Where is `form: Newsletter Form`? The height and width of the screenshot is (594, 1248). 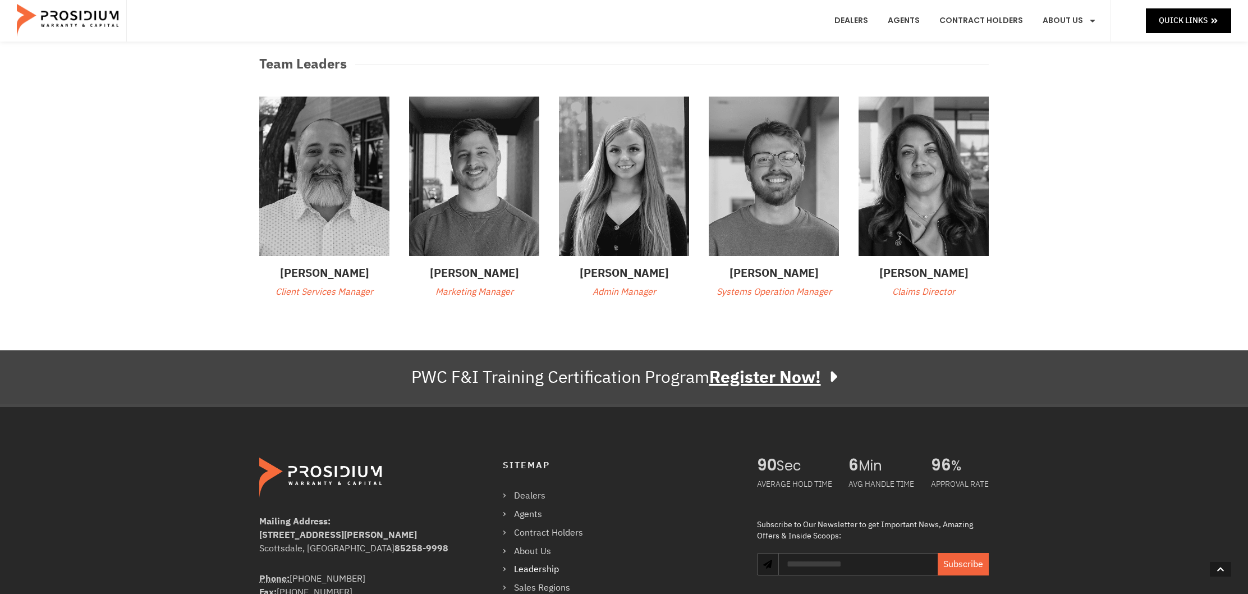 form: Newsletter Form is located at coordinates (883, 569).